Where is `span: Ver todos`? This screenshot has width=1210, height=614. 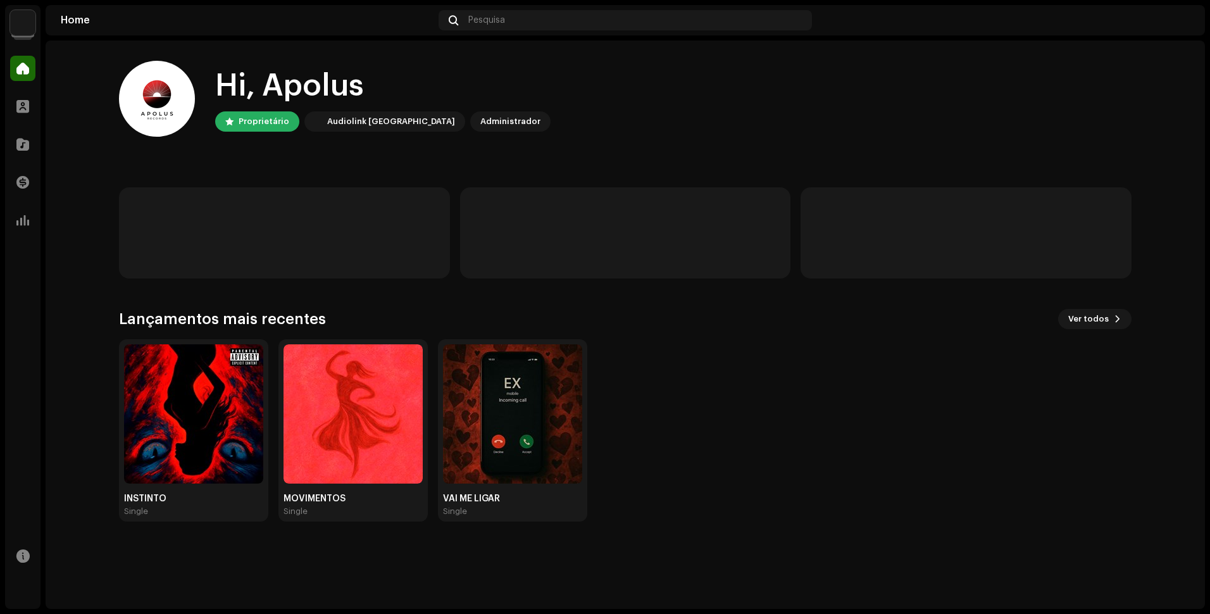 span: Ver todos is located at coordinates (1088, 319).